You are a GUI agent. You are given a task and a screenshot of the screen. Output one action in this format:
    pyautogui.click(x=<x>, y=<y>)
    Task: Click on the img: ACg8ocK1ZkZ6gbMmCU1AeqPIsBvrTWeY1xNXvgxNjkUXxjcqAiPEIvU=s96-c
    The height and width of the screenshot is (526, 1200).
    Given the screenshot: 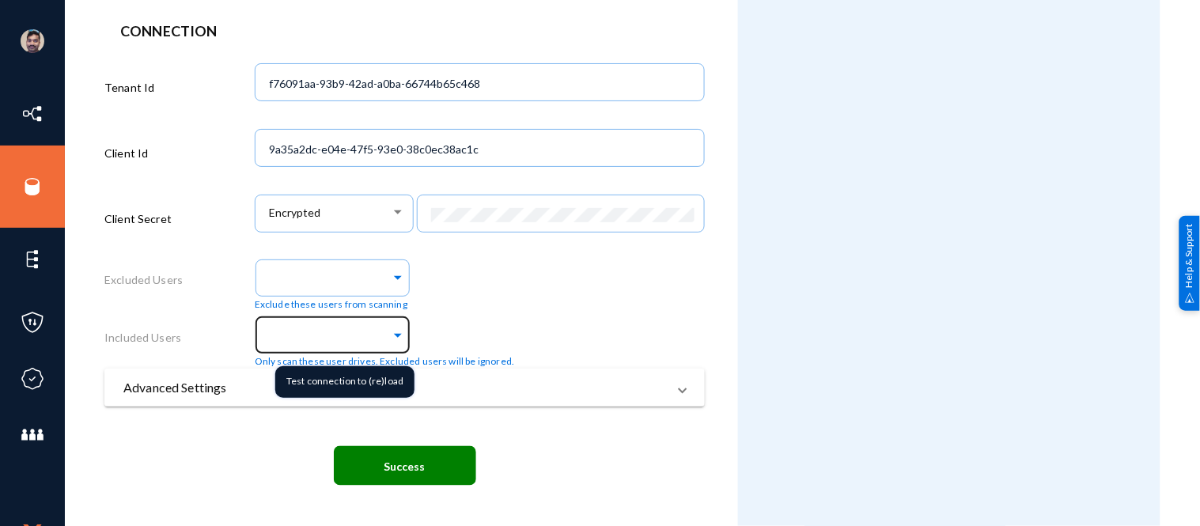 What is the action you would take?
    pyautogui.click(x=32, y=41)
    